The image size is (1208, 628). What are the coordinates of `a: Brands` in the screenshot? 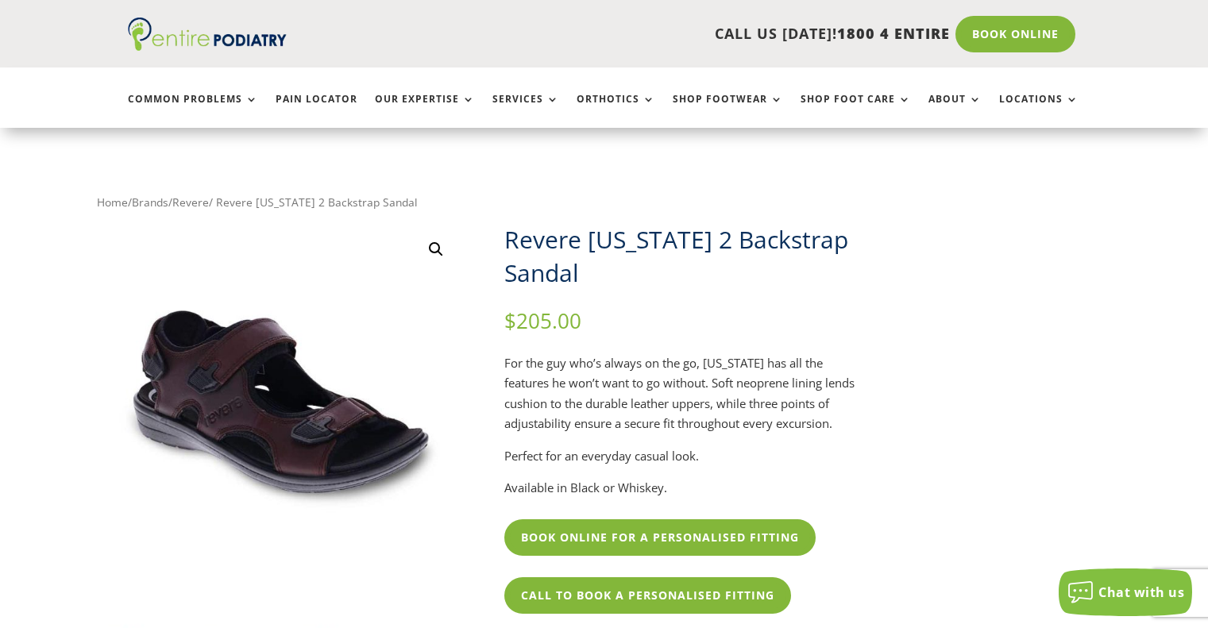 It's located at (150, 202).